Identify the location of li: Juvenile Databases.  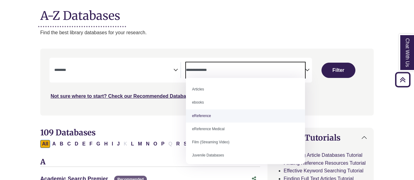
(246, 155).